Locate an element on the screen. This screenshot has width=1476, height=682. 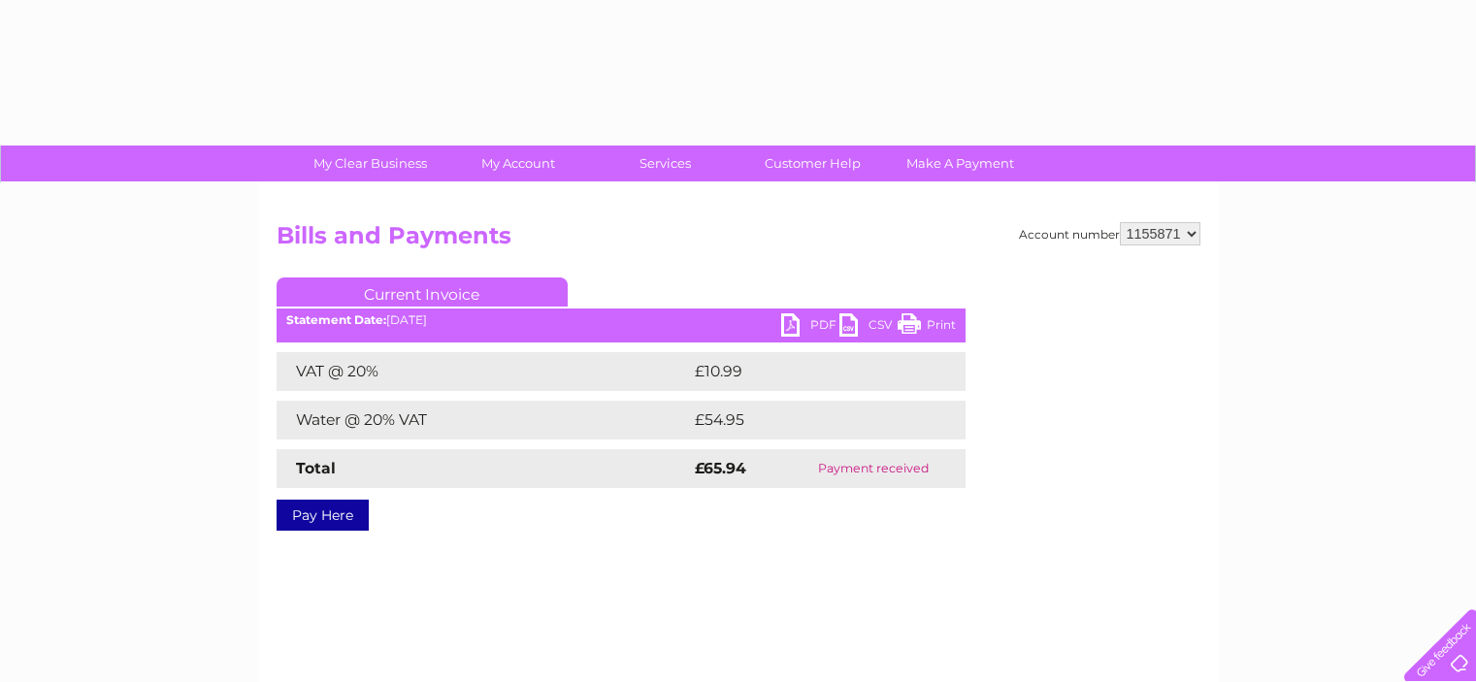
a: Print is located at coordinates (927, 327).